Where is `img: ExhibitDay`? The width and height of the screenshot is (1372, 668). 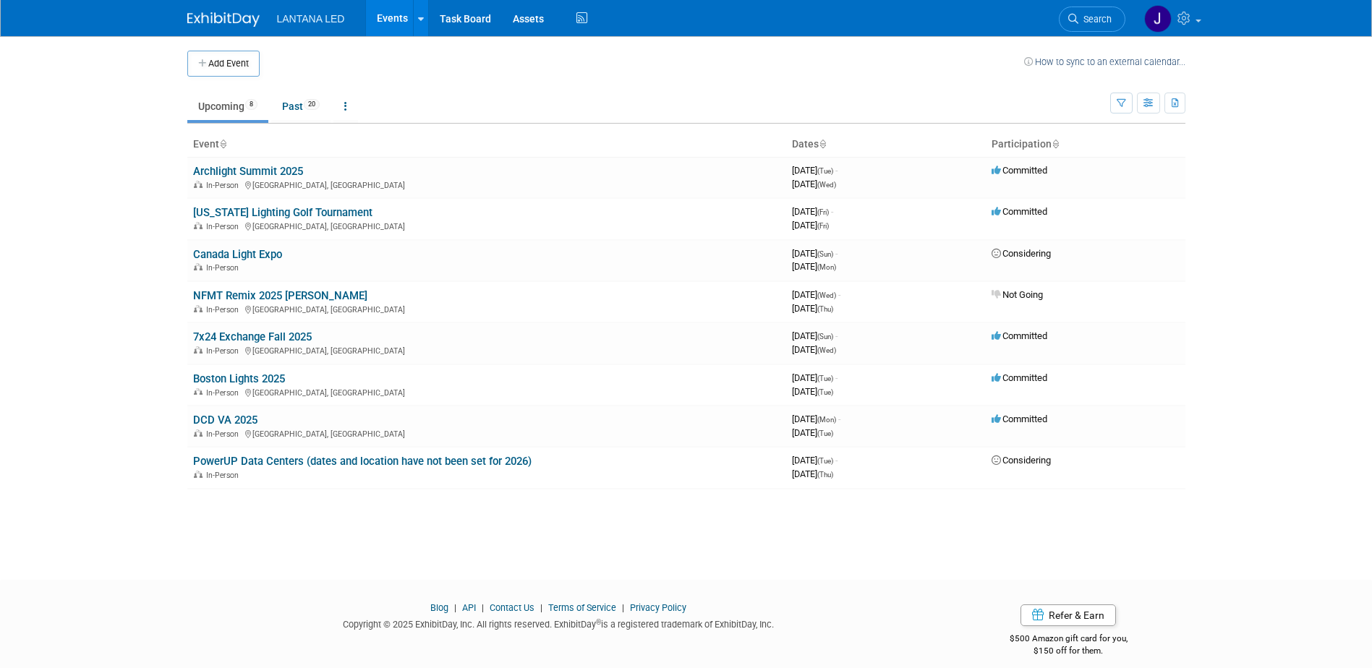
img: ExhibitDay is located at coordinates (223, 20).